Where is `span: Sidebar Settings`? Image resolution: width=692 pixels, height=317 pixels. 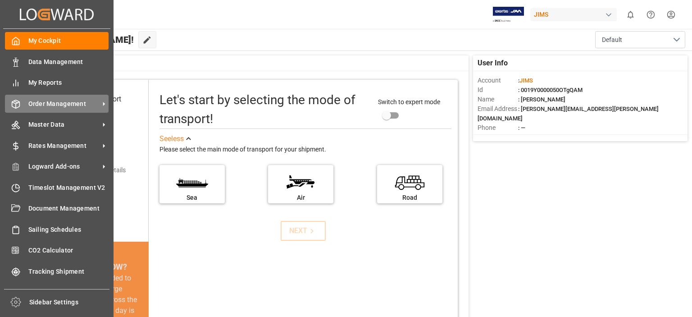 span: Sidebar Settings is located at coordinates (69, 302).